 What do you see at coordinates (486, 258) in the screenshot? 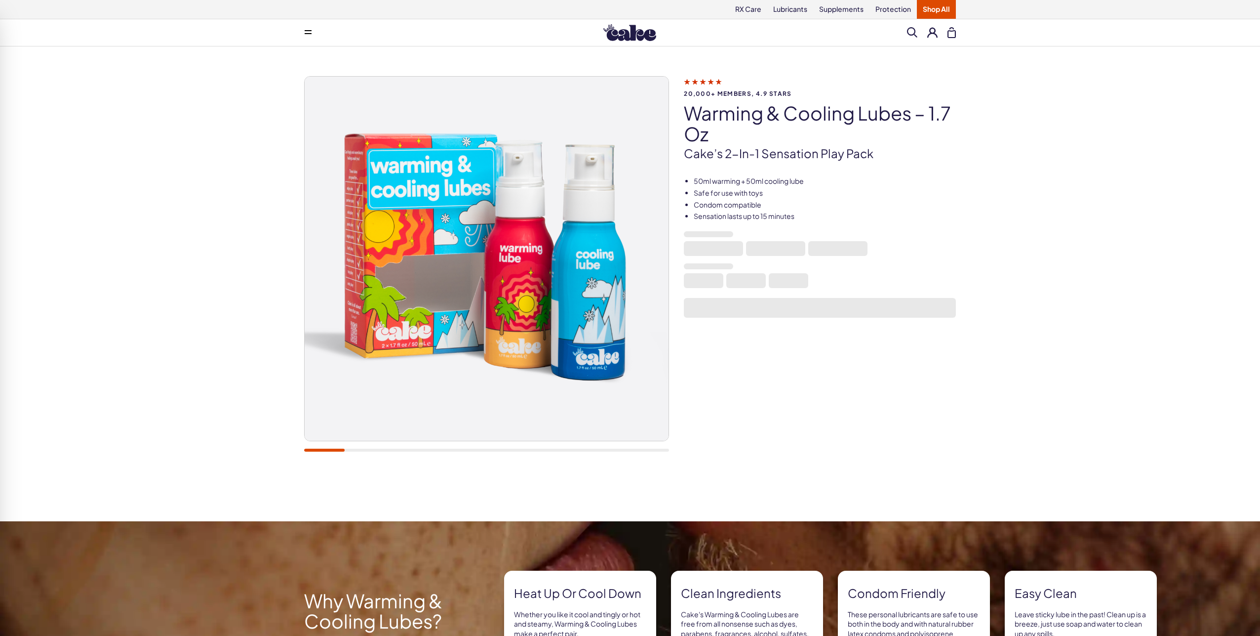
I see `img: Warming & Cooling Lubes – 1.7 oz` at bounding box center [486, 258].